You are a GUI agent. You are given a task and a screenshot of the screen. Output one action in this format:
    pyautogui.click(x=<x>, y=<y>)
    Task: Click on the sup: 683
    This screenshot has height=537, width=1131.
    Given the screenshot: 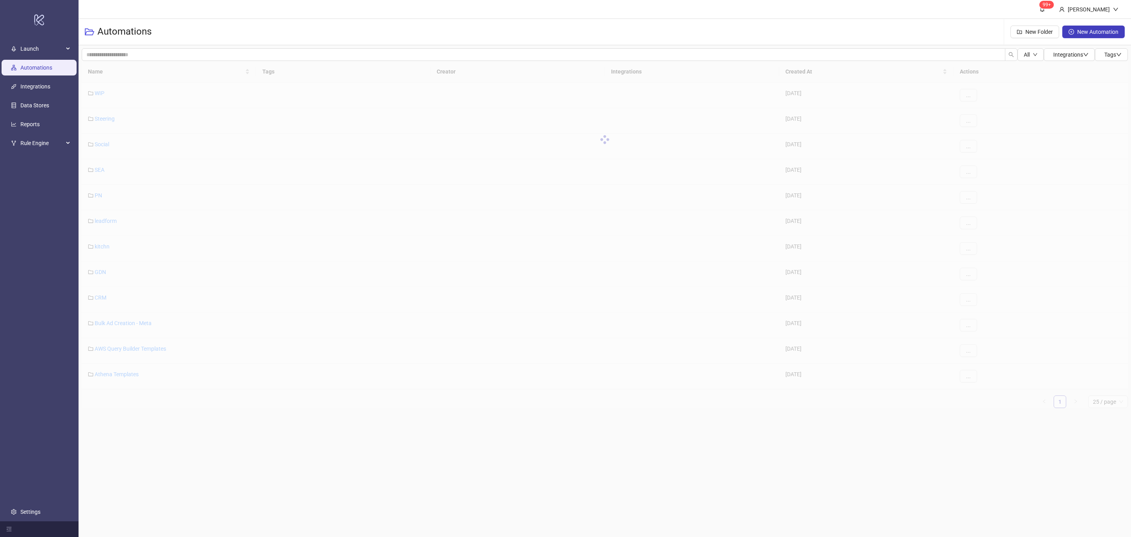 What is the action you would take?
    pyautogui.click(x=1047, y=5)
    